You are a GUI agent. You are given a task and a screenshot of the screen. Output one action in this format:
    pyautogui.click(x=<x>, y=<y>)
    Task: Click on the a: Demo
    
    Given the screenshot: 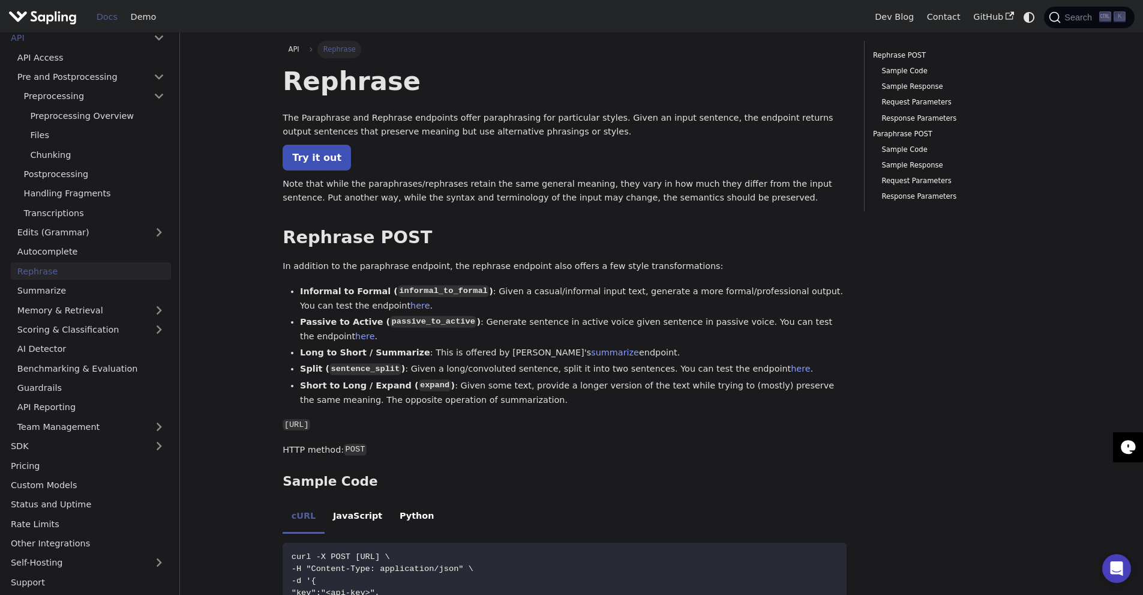 What is the action you would take?
    pyautogui.click(x=143, y=17)
    